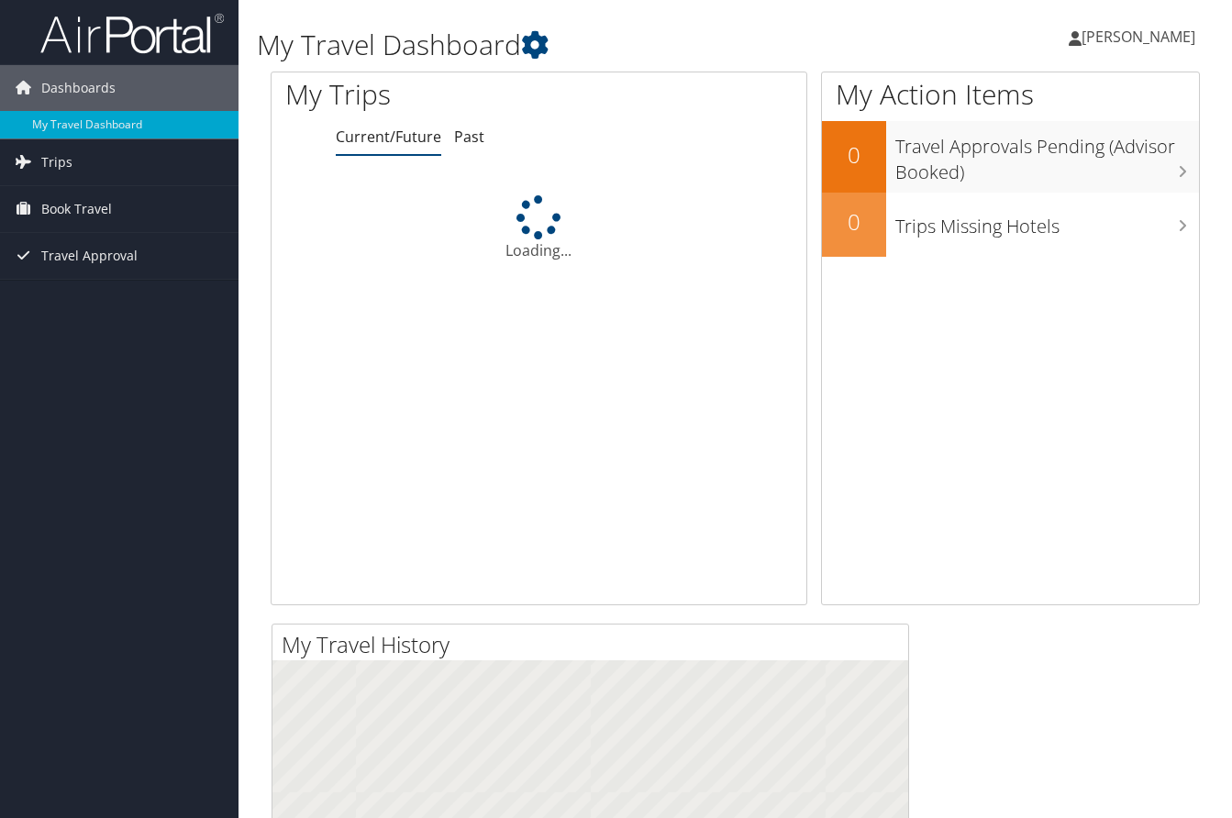 This screenshot has height=818, width=1232. What do you see at coordinates (1010, 156) in the screenshot?
I see `a: 0Travel Approvals Pending (Advisor Booked)` at bounding box center [1010, 156].